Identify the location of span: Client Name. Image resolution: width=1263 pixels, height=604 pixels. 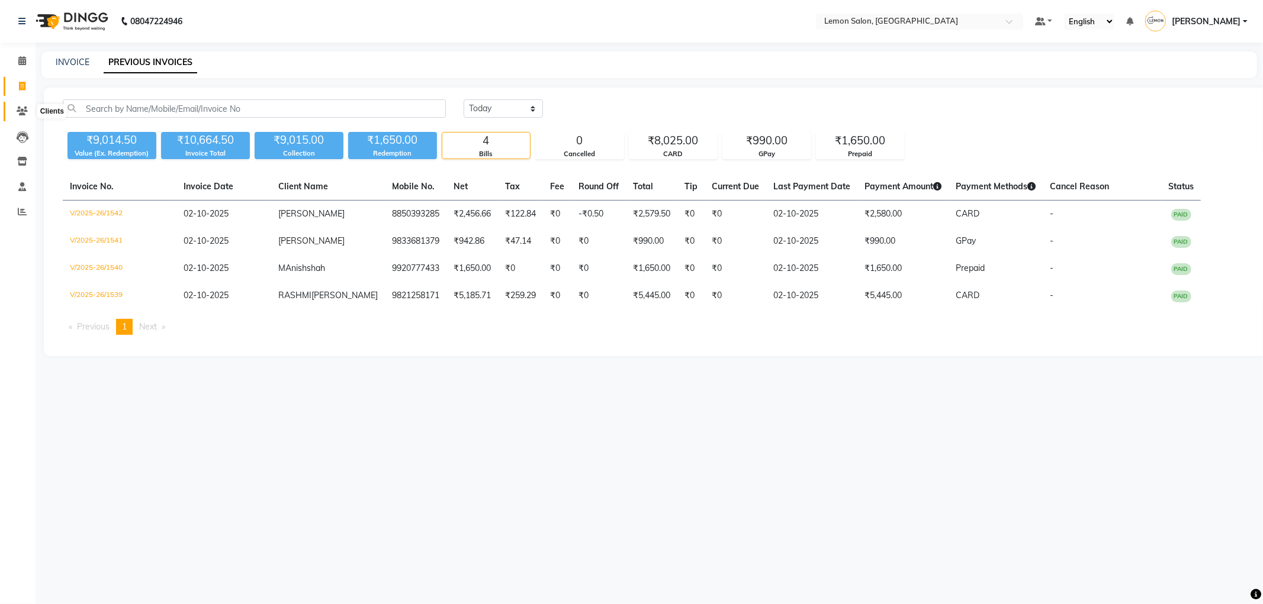
(303, 186).